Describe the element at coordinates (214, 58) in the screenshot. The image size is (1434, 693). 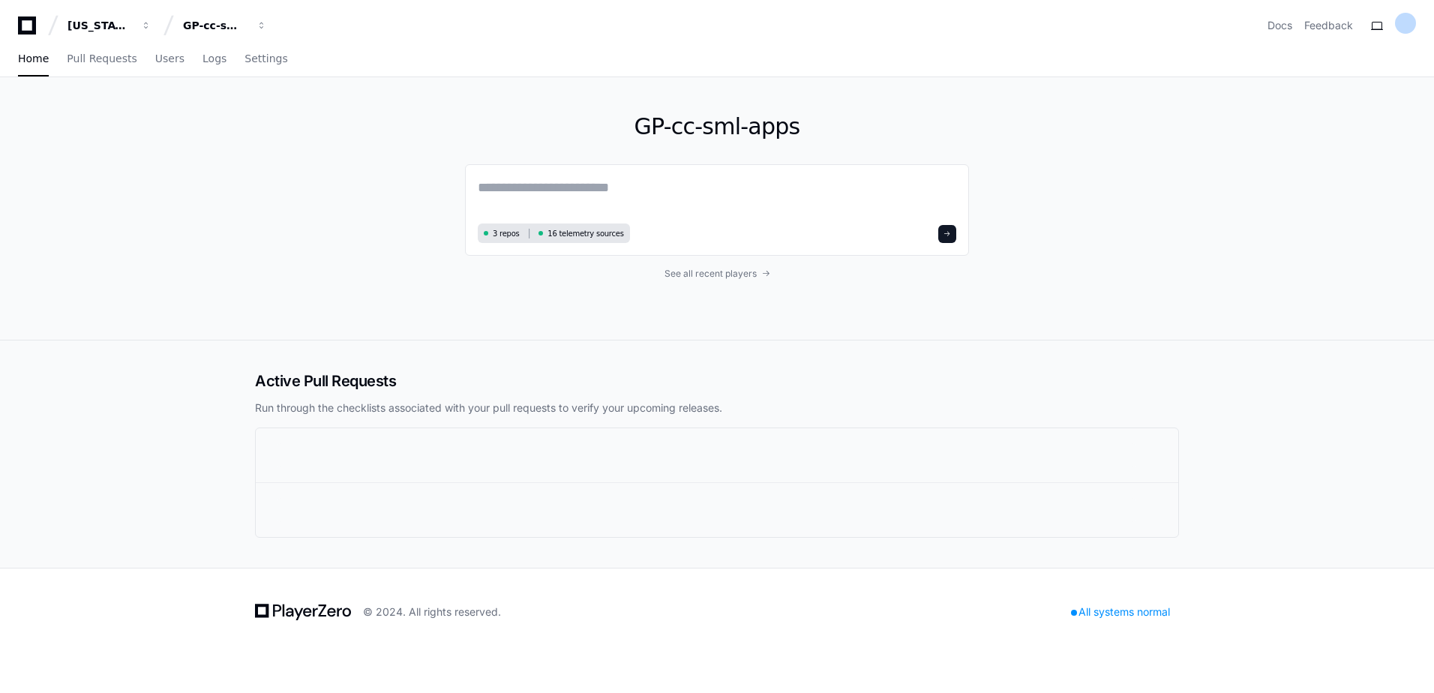
I see `span: Logs` at that location.